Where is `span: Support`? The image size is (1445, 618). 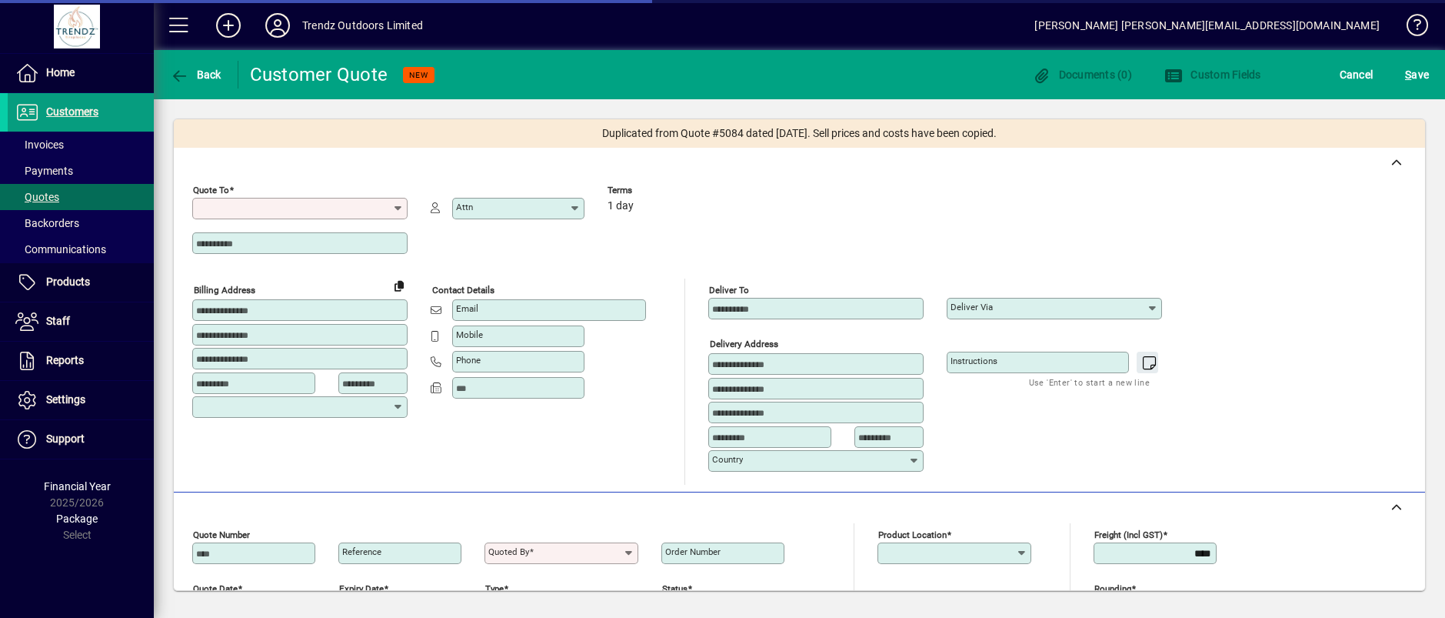 span: Support is located at coordinates (65, 438).